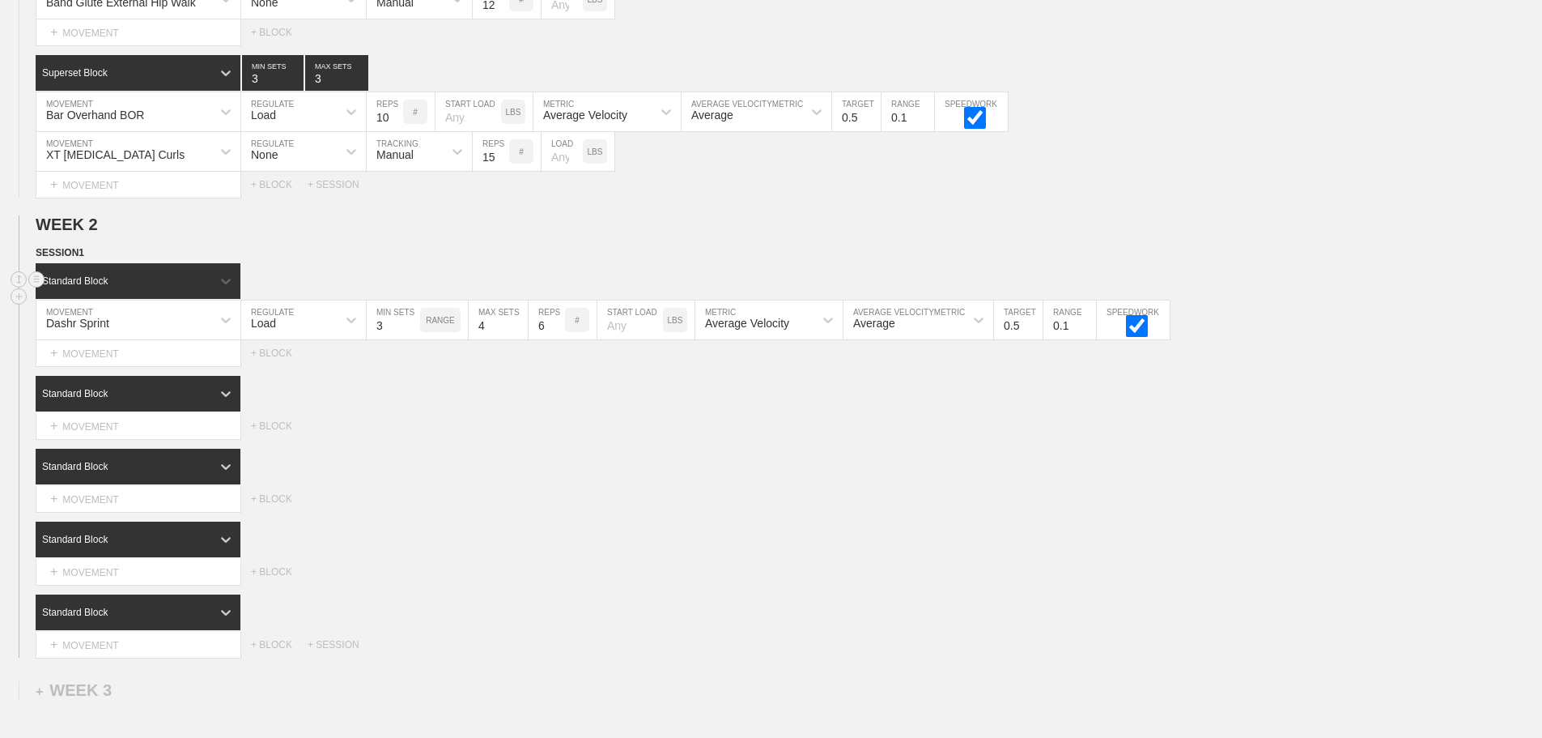 The height and width of the screenshot is (738, 1542). What do you see at coordinates (74, 73) in the screenshot?
I see `div: Superset Block` at bounding box center [74, 73].